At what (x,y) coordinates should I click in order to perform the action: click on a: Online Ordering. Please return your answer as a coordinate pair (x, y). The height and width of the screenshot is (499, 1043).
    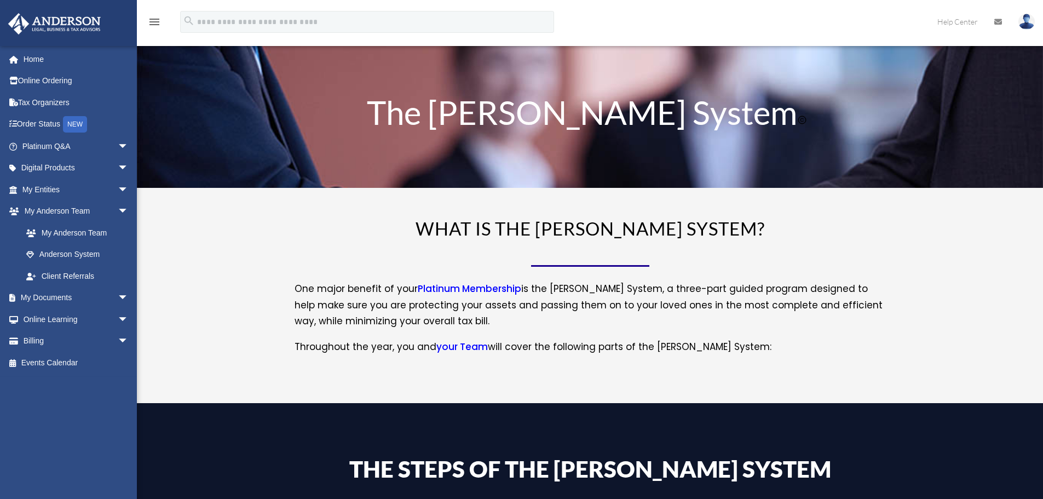
    Looking at the image, I should click on (76, 81).